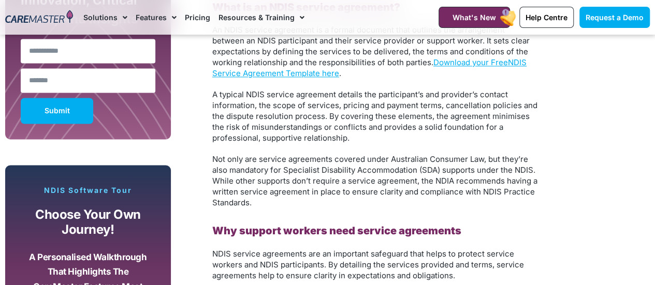 The width and height of the screenshot is (655, 285). What do you see at coordinates (375, 116) in the screenshot?
I see `span: A typical NDIS service agreement details the participant’s and provider’s contact information, th...` at bounding box center [375, 116].